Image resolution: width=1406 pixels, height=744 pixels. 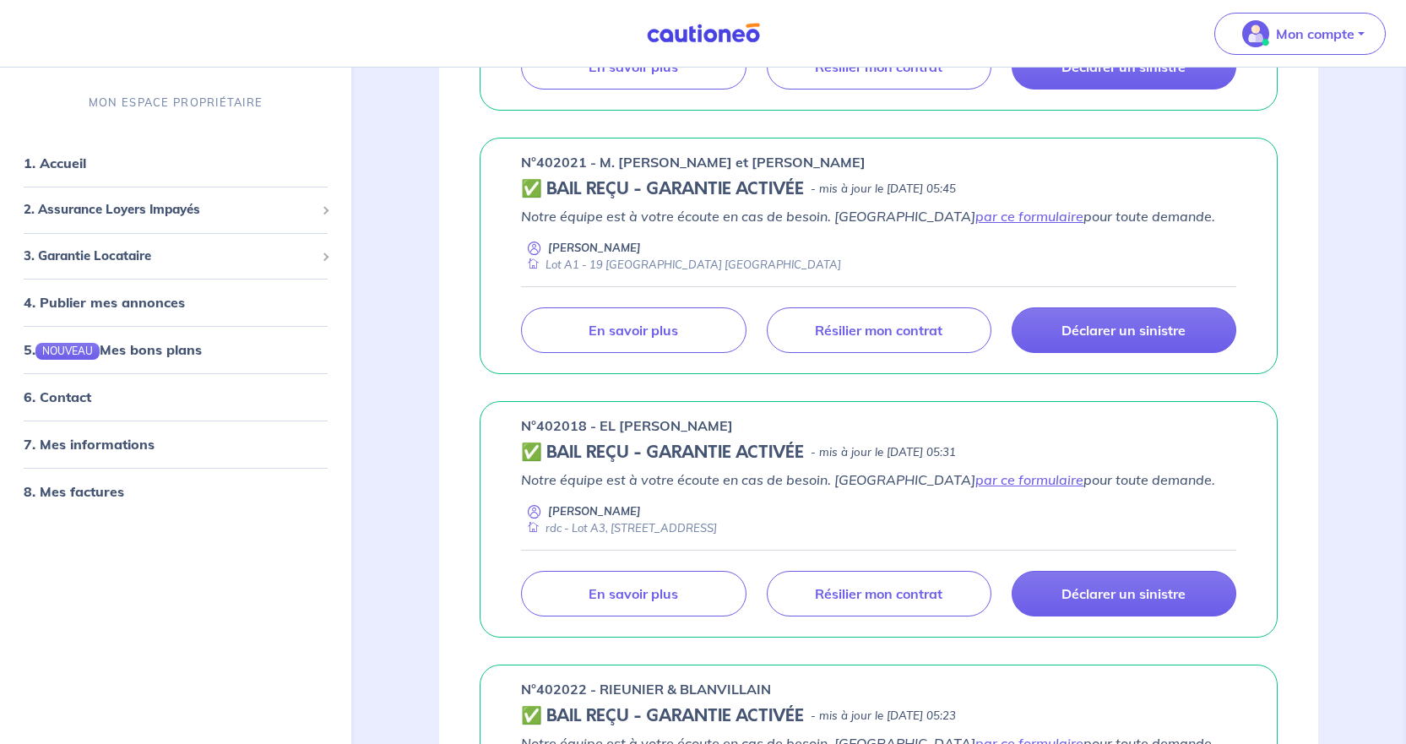 What do you see at coordinates (176, 102) in the screenshot?
I see `p: MON ESPACE PROPRIÉTAIRE` at bounding box center [176, 102].